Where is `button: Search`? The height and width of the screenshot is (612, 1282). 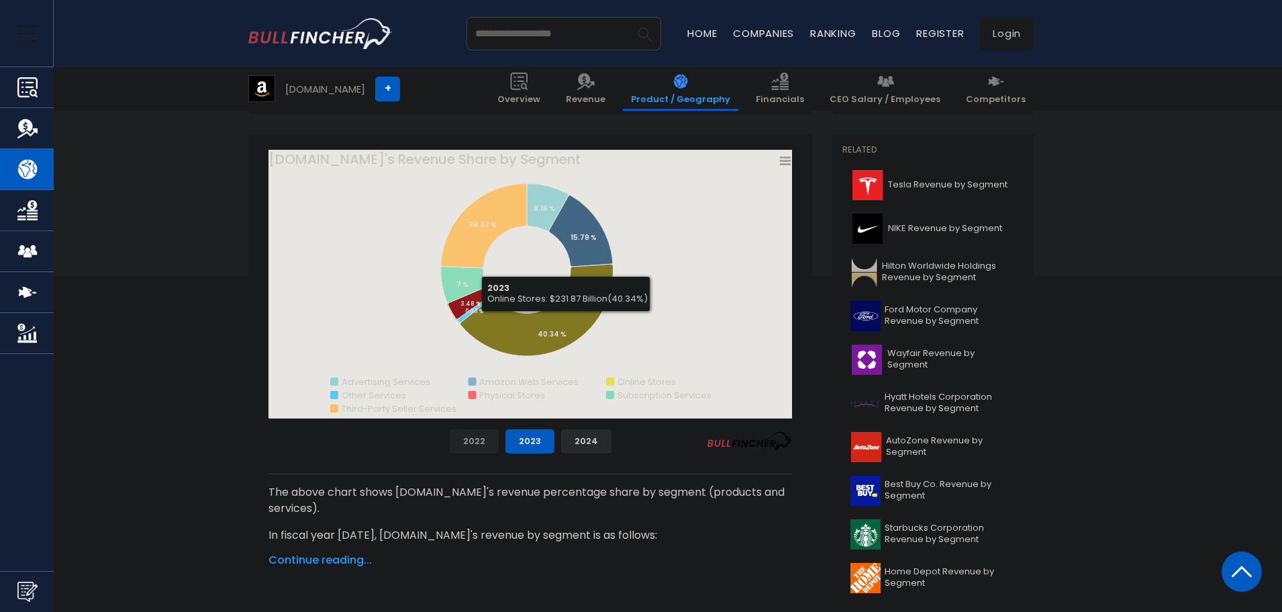 button: Search is located at coordinates (644, 34).